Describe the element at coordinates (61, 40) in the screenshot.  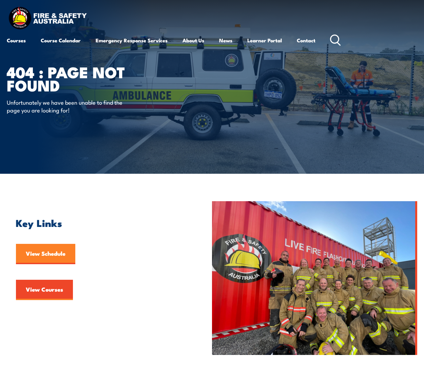
I see `a: Course Calendar` at that location.